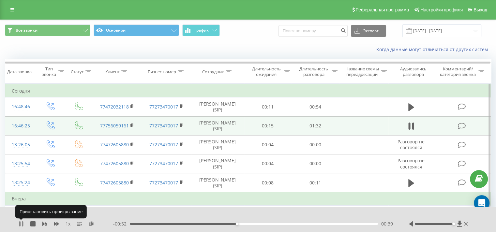  What do you see at coordinates (121, 224) in the screenshot?
I see `span: - 00:52` at bounding box center [121, 224].